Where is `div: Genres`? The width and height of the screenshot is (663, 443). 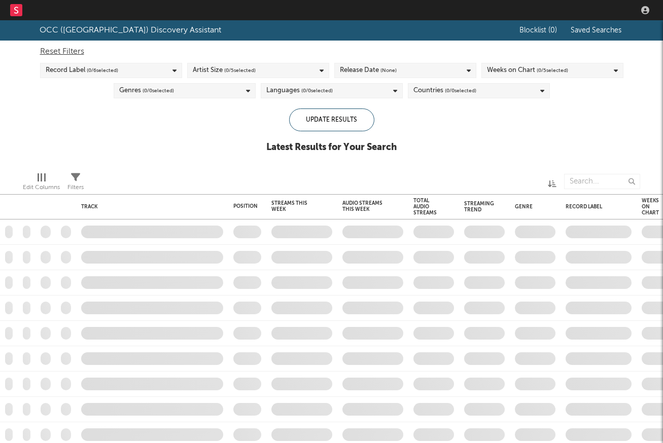 div: Genres is located at coordinates (147, 91).